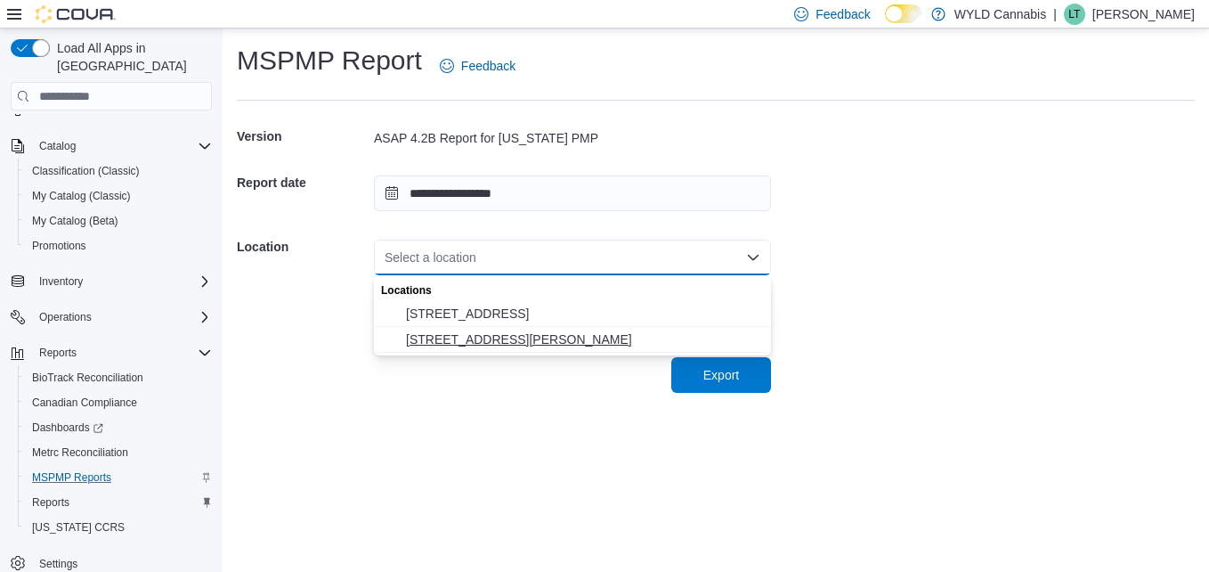 This screenshot has height=572, width=1209. I want to click on button: 1415 Goodman Road, so click(573, 339).